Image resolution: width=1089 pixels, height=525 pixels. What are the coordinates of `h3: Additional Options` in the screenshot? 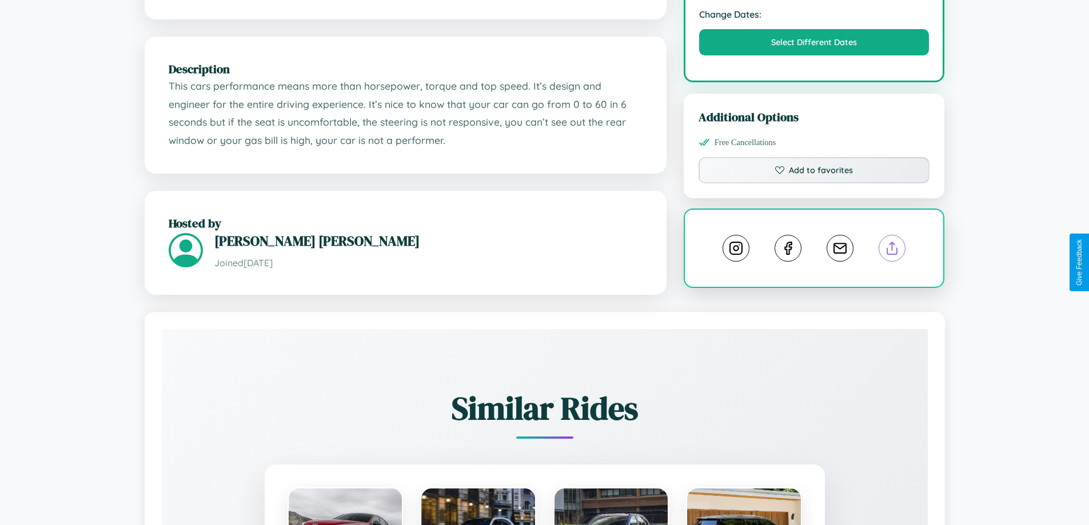 It's located at (814, 117).